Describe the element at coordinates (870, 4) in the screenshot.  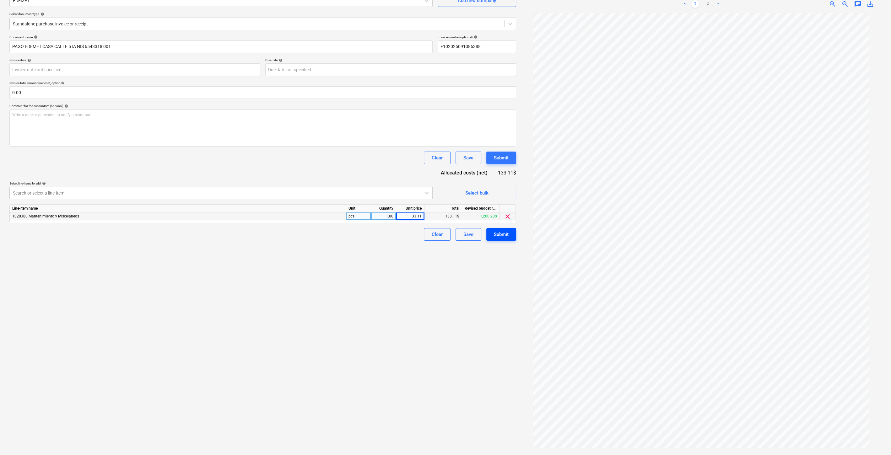
I see `span: save_alt` at that location.